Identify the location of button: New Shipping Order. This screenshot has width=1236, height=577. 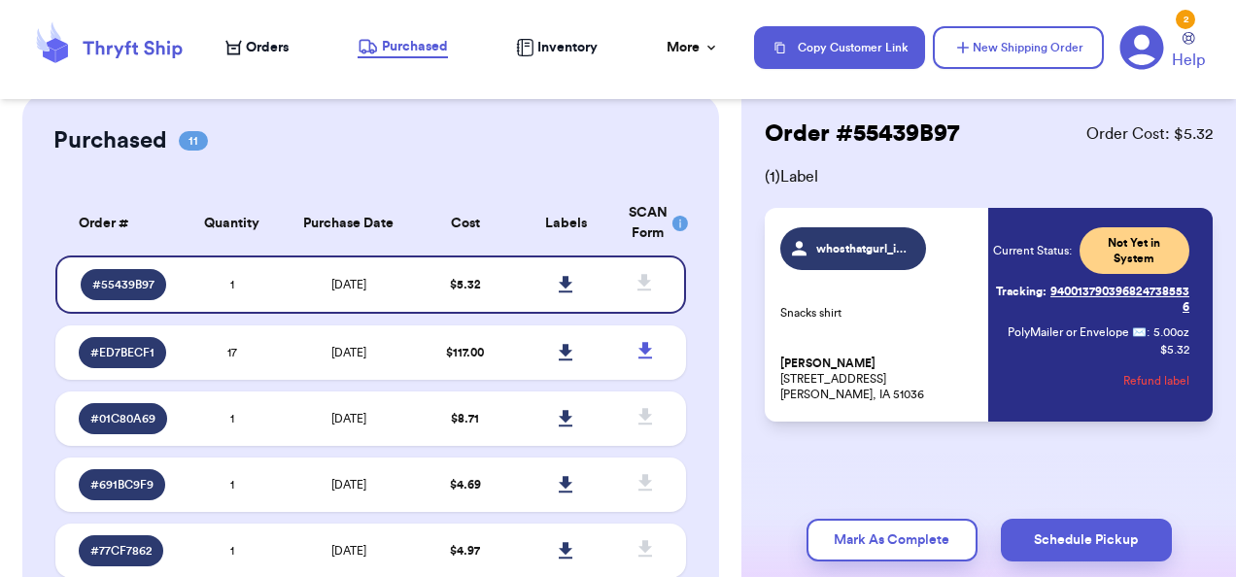
(1018, 48).